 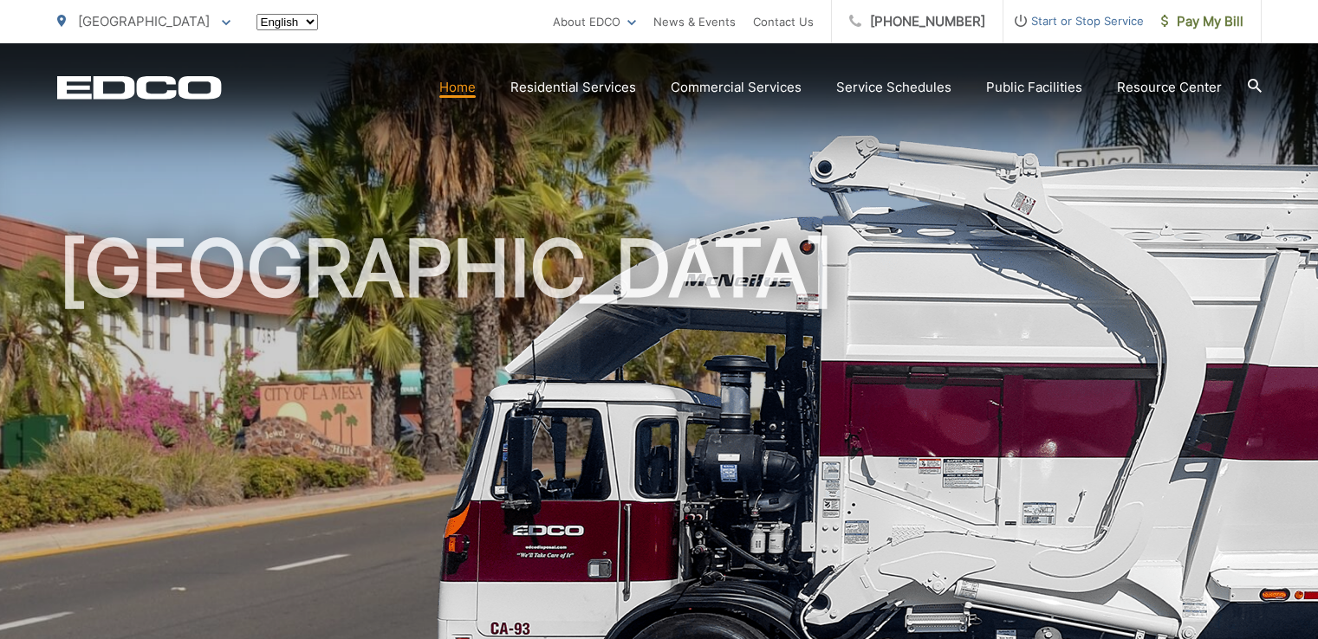 What do you see at coordinates (573, 88) in the screenshot?
I see `a: Residential Services` at bounding box center [573, 88].